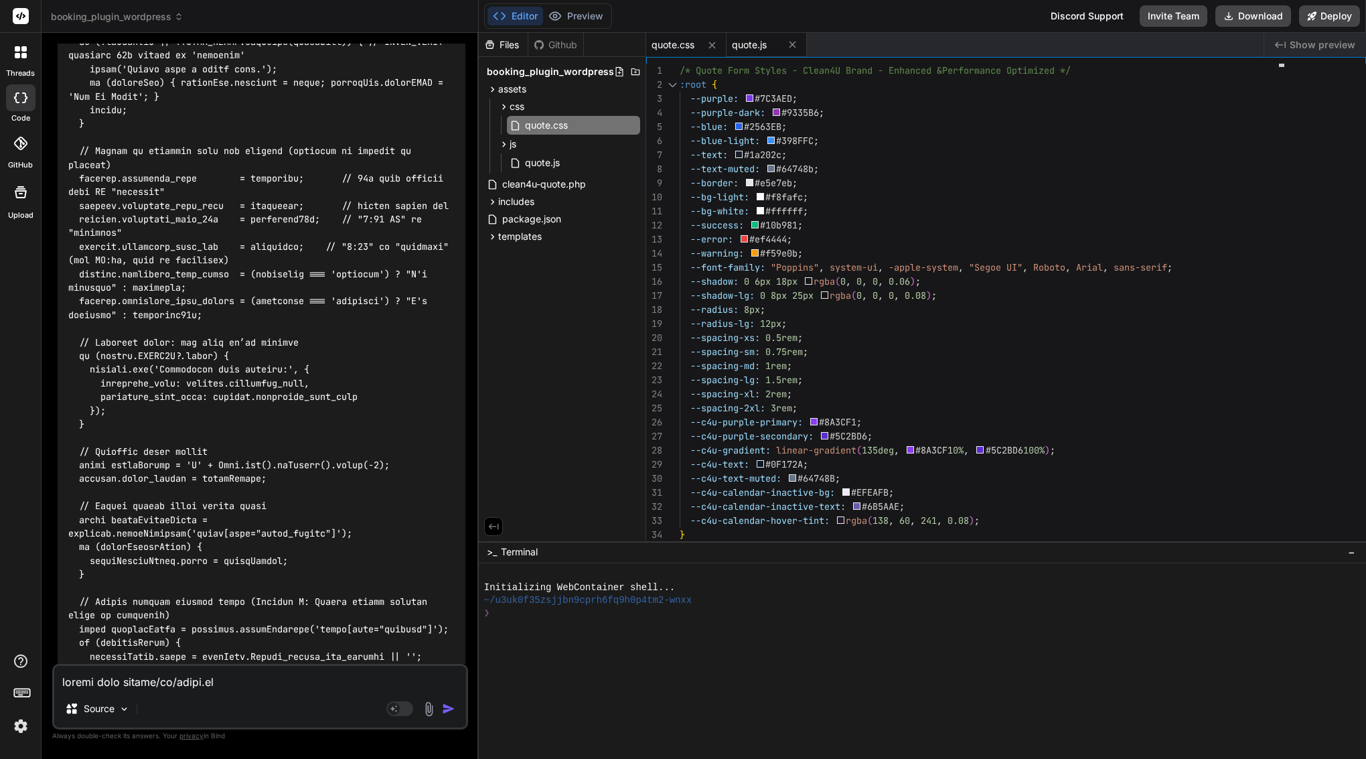 The width and height of the screenshot is (1366, 759). What do you see at coordinates (795, 141) in the screenshot?
I see `span: #398FFC` at bounding box center [795, 141].